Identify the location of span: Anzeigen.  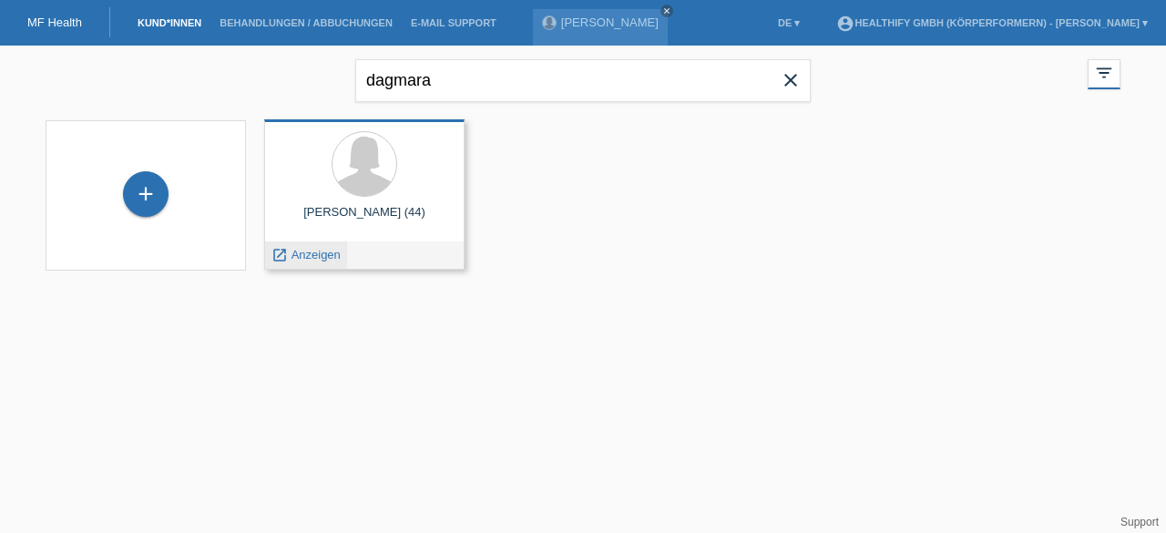
(316, 254).